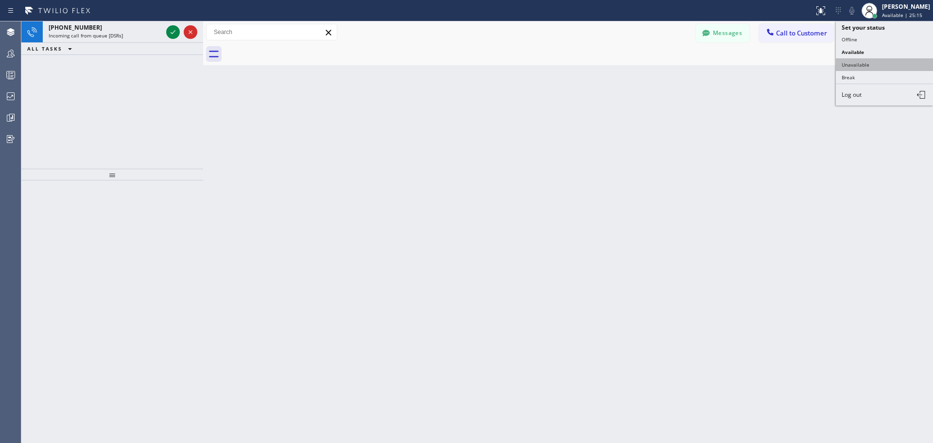  What do you see at coordinates (902, 15) in the screenshot?
I see `span: Available | 25:15` at bounding box center [902, 15].